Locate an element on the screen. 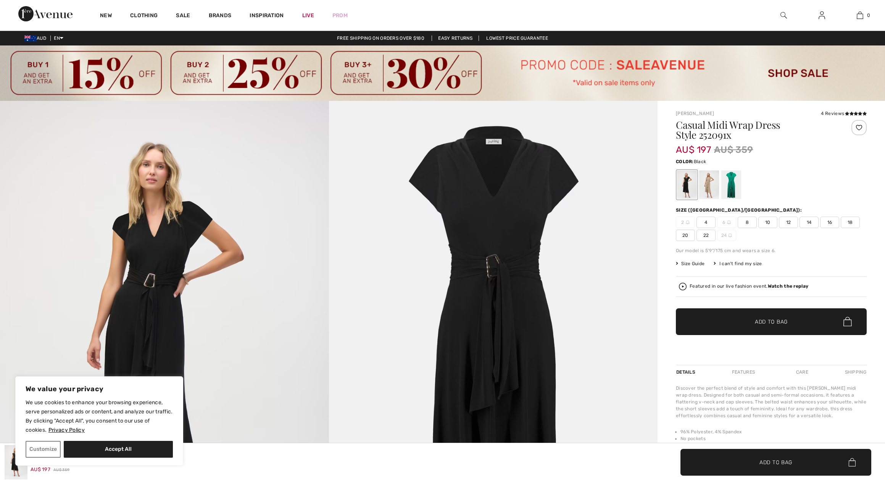 This screenshot has width=885, height=481. img: search the website is located at coordinates (784, 15).